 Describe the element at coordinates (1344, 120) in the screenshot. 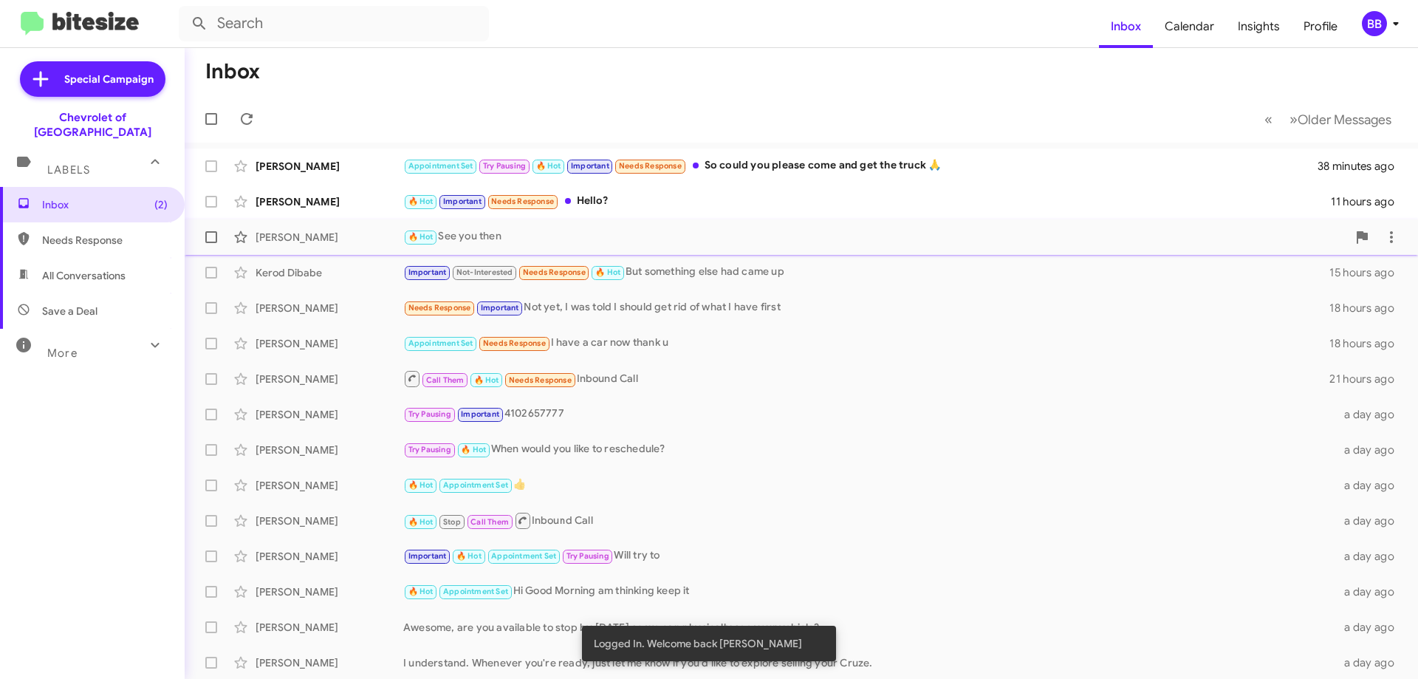

I see `span: Older Messages` at that location.